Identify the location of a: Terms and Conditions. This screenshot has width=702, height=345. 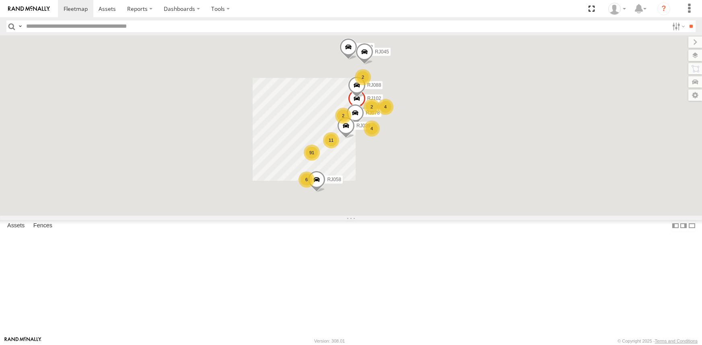
(676, 341).